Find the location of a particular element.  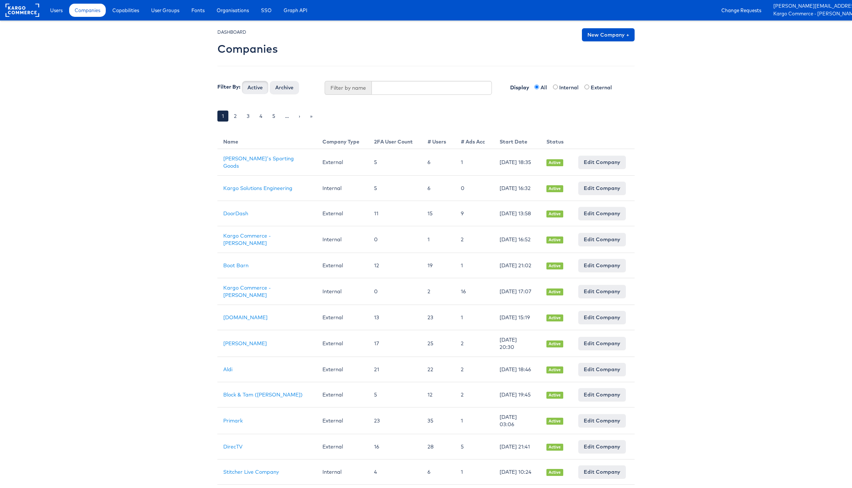

th: 2FA User Count is located at coordinates (395, 141).